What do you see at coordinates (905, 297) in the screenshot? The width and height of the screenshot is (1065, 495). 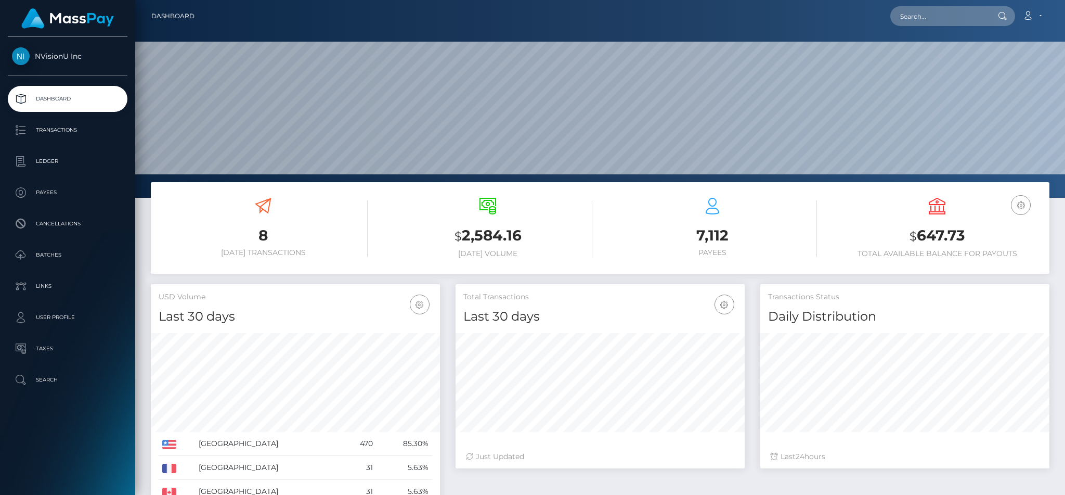 I see `h5: Transactions Status` at bounding box center [905, 297].